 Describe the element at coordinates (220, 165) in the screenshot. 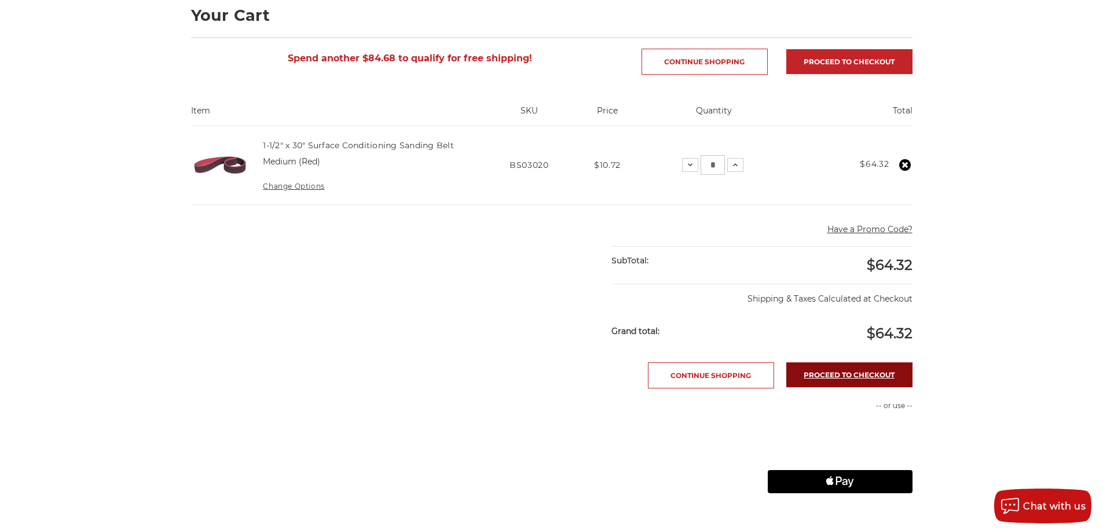

I see `img: 1-1/2" x 30" Surface Conditioning Sanding Belt` at that location.